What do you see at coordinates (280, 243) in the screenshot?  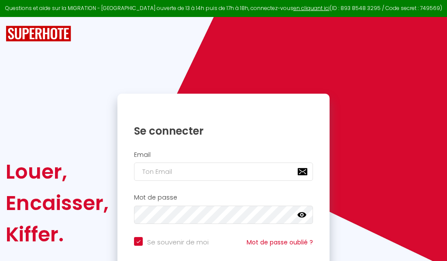 I see `a: Mot de passe oublié ?` at bounding box center [280, 243].